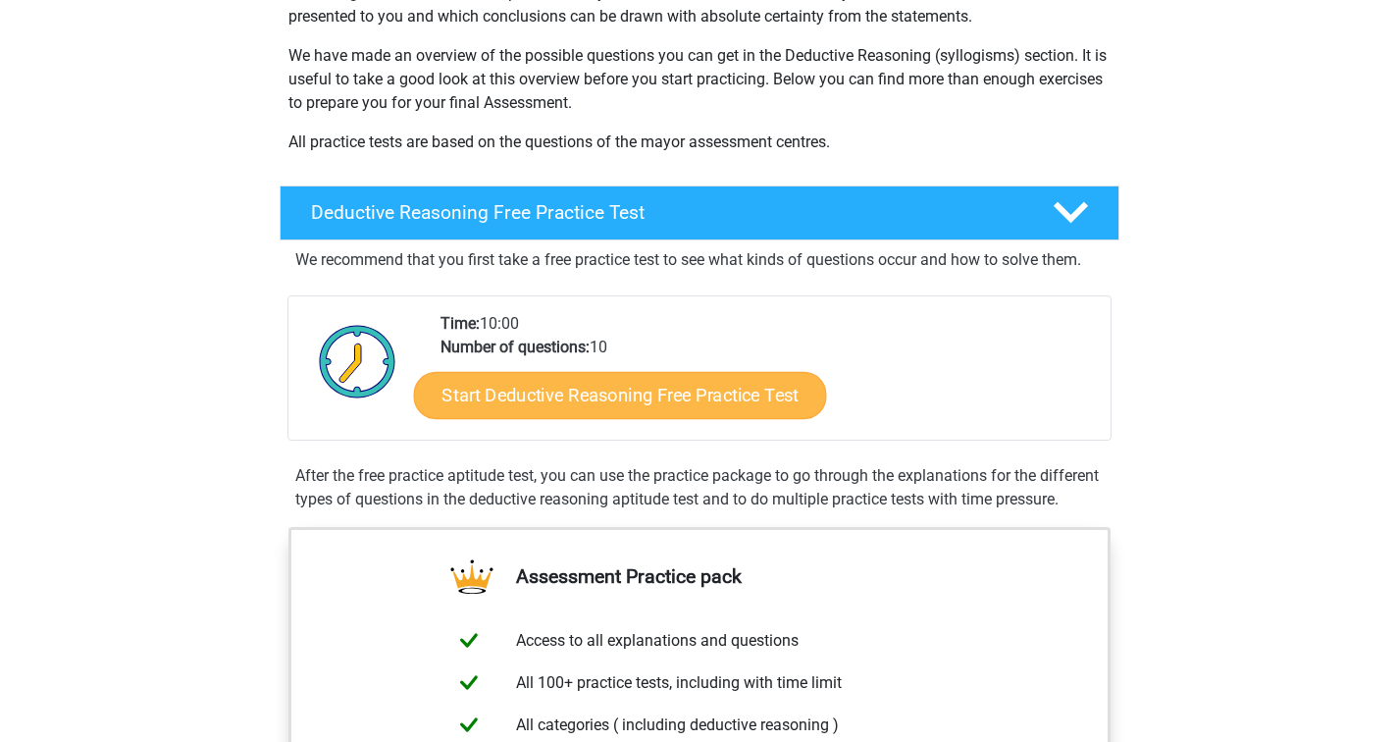 Image resolution: width=1398 pixels, height=742 pixels. I want to click on a: Start Deductive Reasoning Free Practice Test, so click(619, 394).